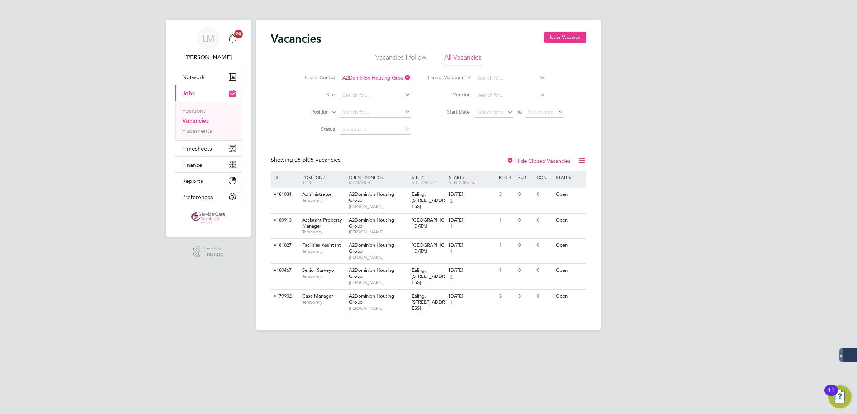 The width and height of the screenshot is (857, 414). I want to click on nav: Main navigation, so click(208, 128).